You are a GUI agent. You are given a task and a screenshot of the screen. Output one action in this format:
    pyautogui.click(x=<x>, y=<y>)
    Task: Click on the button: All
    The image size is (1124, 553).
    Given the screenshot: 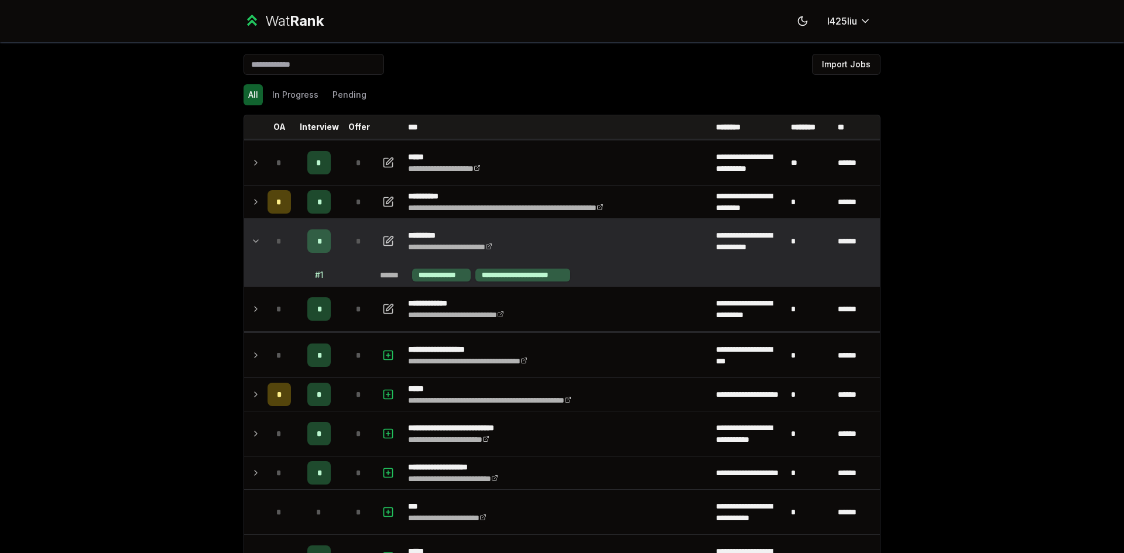 What is the action you would take?
    pyautogui.click(x=253, y=95)
    